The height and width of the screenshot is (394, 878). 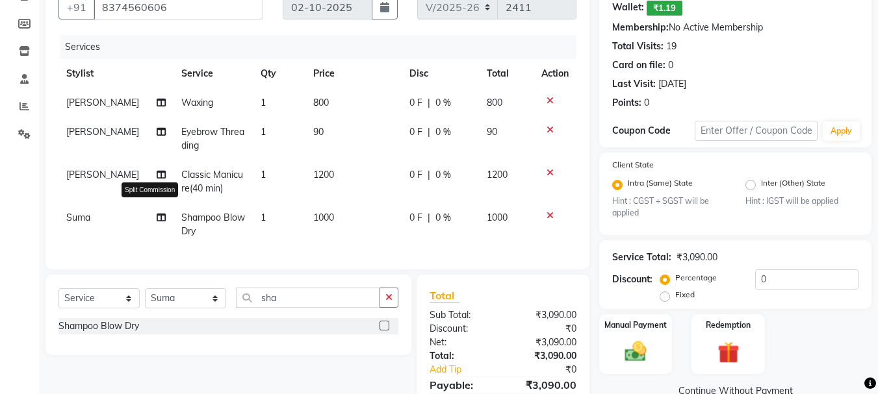 I want to click on div: Membership:, so click(x=640, y=27).